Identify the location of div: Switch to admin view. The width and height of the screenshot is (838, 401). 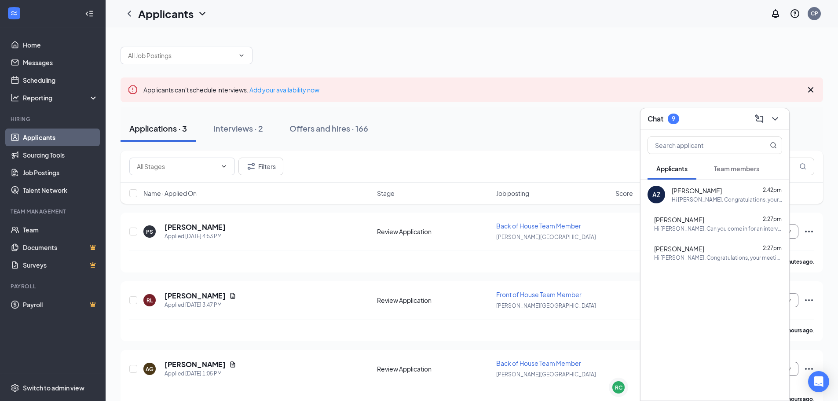
(54, 388).